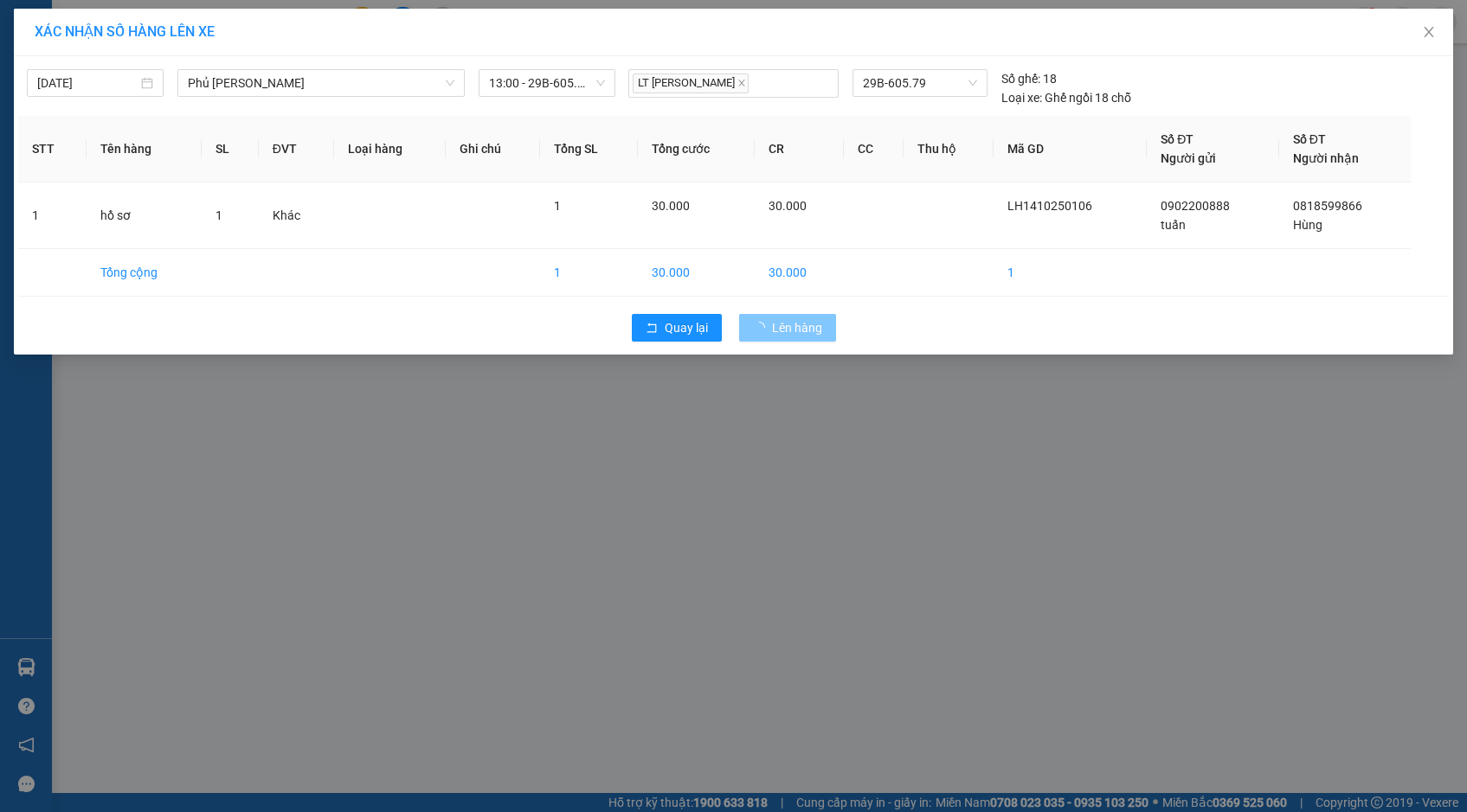 The height and width of the screenshot is (812, 1467). What do you see at coordinates (1070, 149) in the screenshot?
I see `th: Mã GD` at bounding box center [1070, 149].